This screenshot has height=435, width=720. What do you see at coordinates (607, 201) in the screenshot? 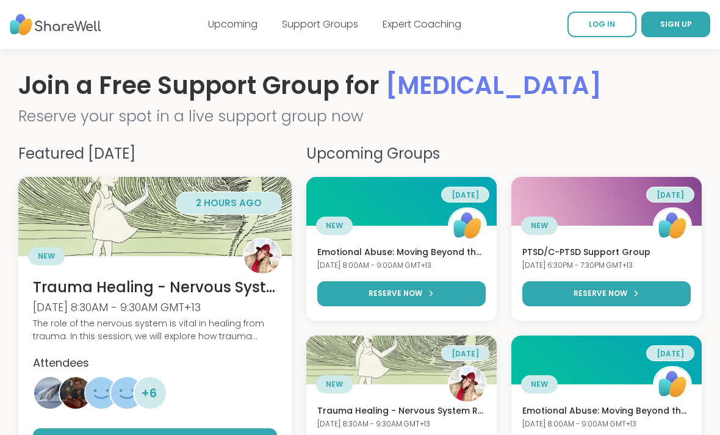
I see `img: PTSD/C-PTSD Support Group` at bounding box center [607, 201].